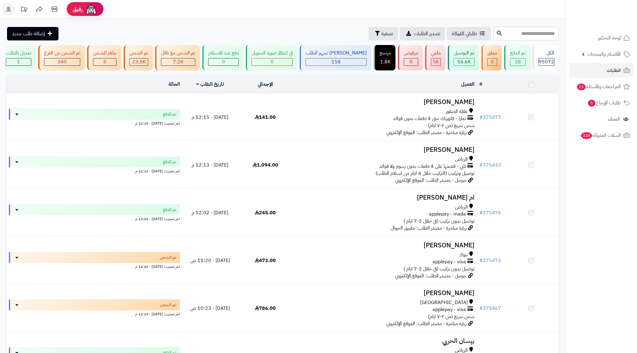 Image resolution: width=637 pixels, height=353 pixels. I want to click on a: مرفوض 0, so click(410, 58).